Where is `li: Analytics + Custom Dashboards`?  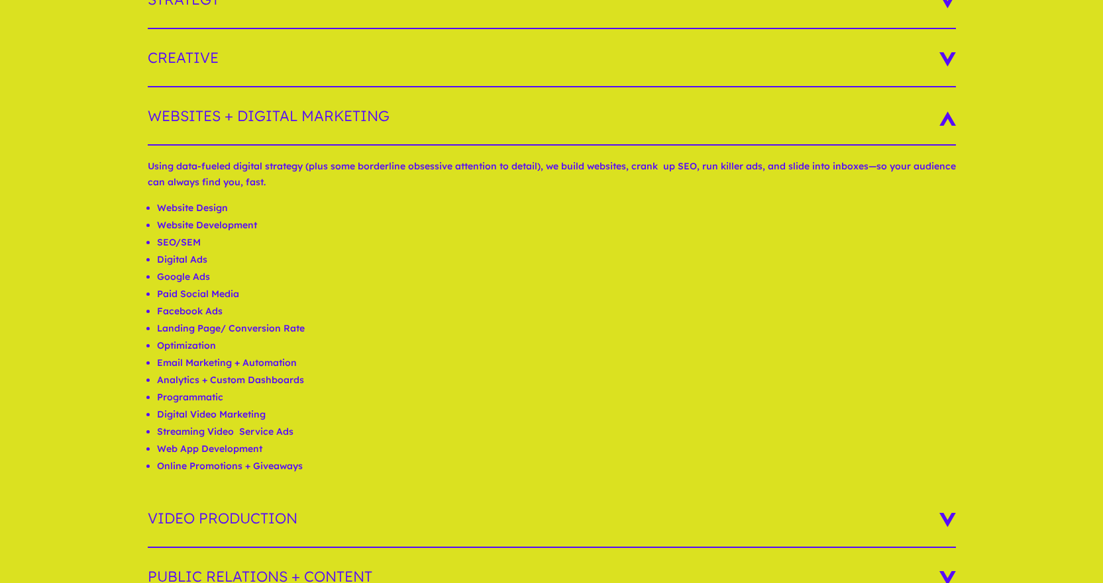 li: Analytics + Custom Dashboards is located at coordinates (556, 380).